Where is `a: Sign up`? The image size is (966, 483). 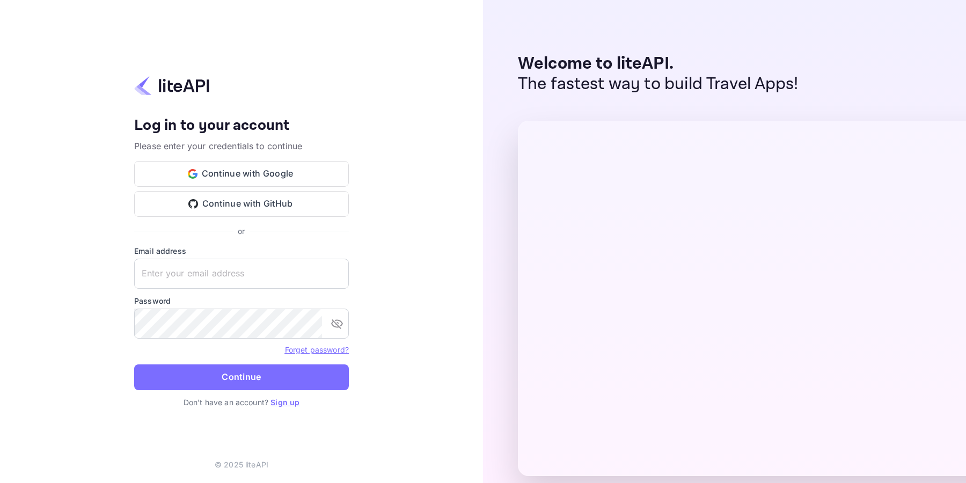 a: Sign up is located at coordinates (285, 402).